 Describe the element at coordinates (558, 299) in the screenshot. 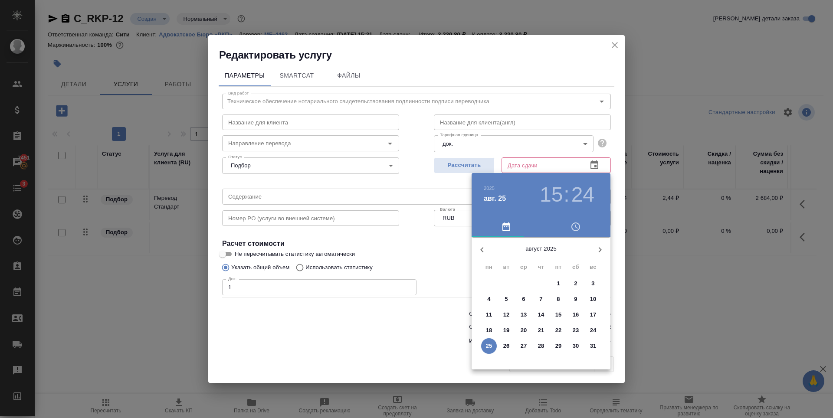

I see `button: 8` at that location.